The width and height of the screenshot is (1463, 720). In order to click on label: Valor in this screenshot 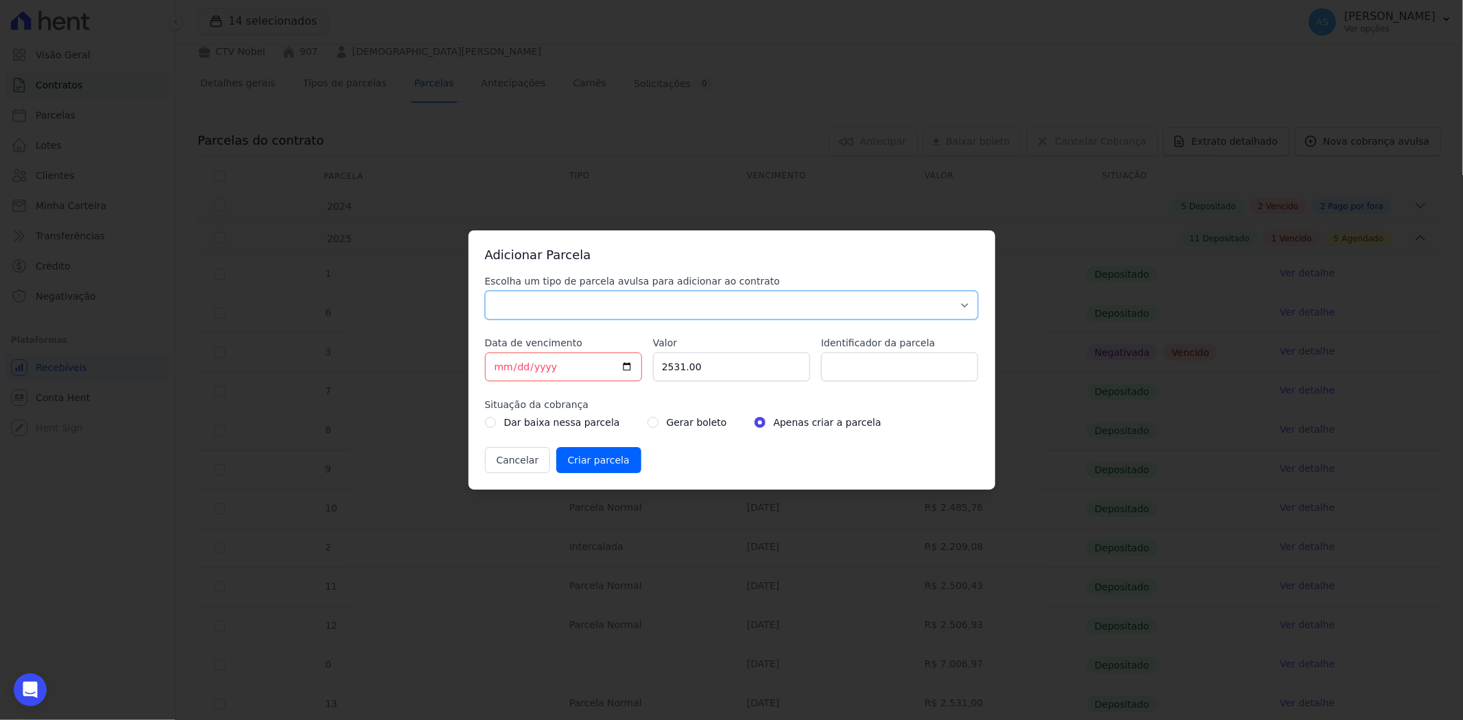, I will do `click(731, 343)`.